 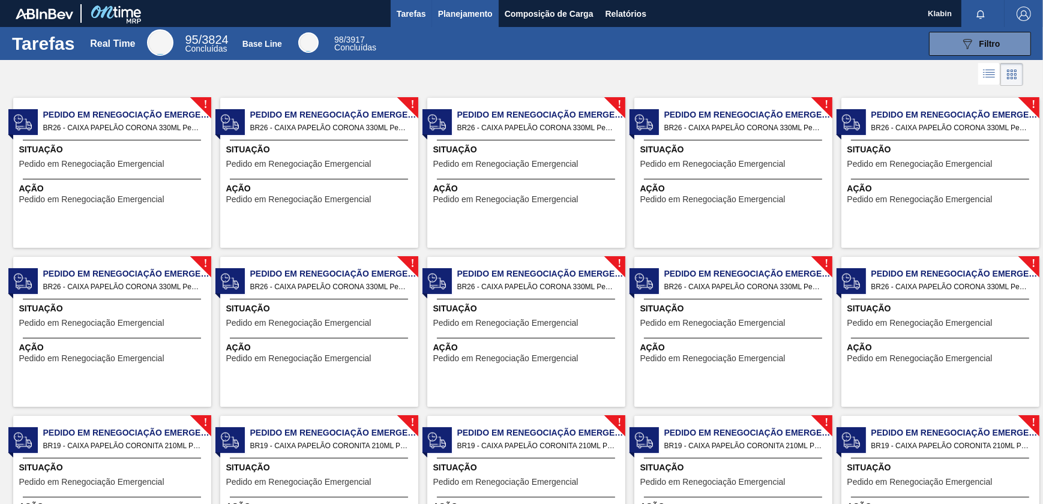 I want to click on span: BR19 - CAIXA PAPELÃO CORONITA 210ML Pedido - 2033770, so click(x=329, y=446).